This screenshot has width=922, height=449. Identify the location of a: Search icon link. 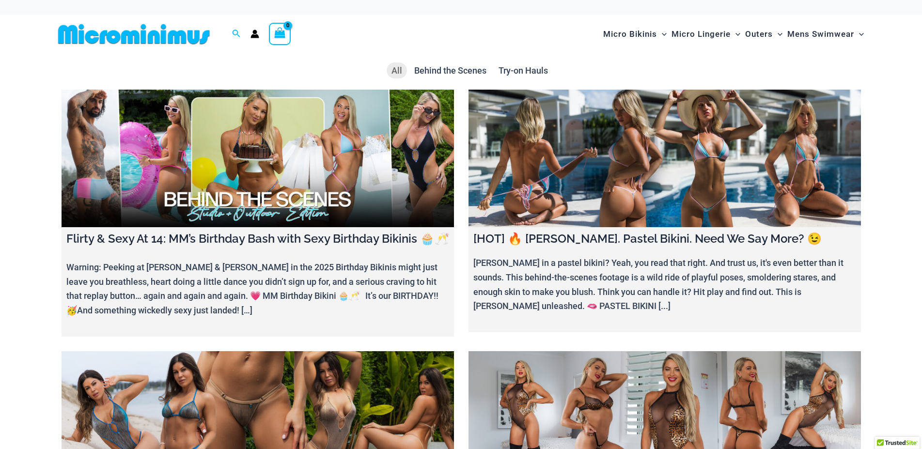
(237, 34).